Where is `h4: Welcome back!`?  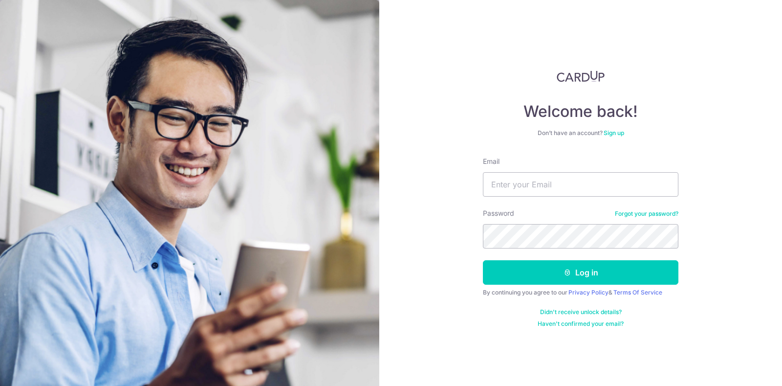
h4: Welcome back! is located at coordinates (581, 111).